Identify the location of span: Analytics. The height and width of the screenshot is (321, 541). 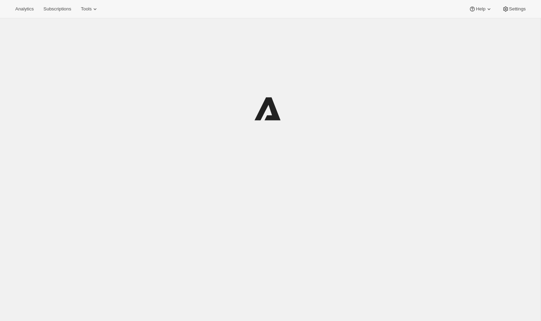
(24, 9).